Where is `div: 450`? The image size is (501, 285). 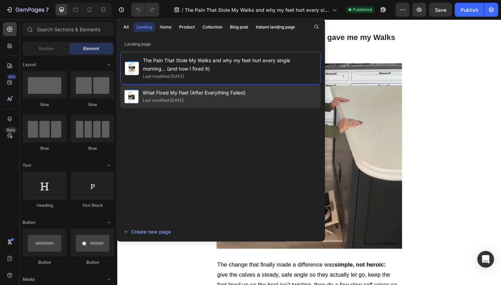 div: 450 is located at coordinates (11, 77).